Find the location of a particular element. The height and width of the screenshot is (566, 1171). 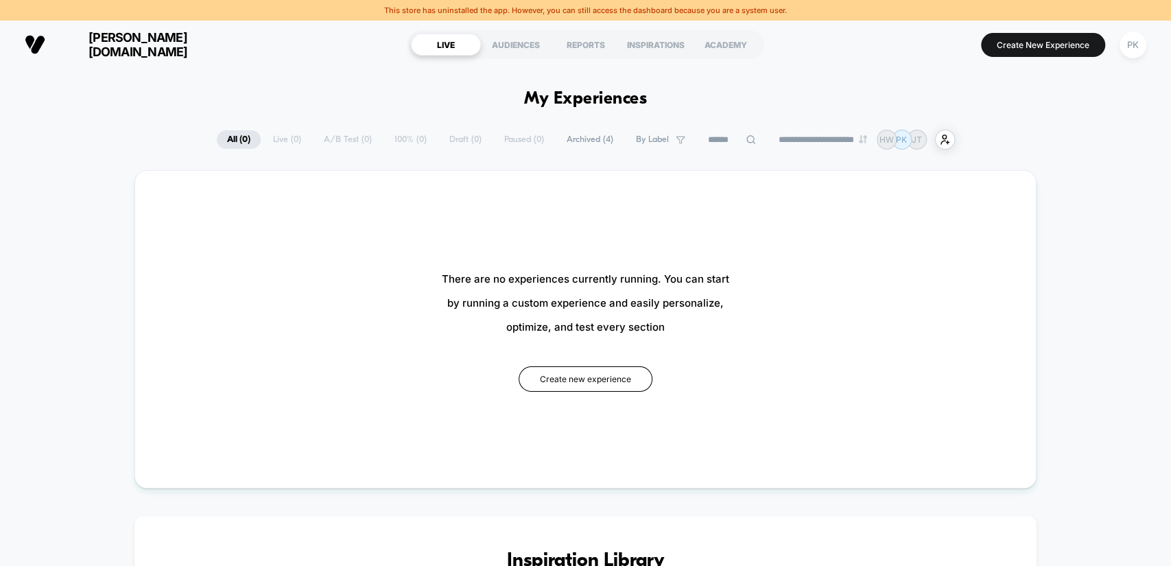

div: LIVE is located at coordinates (446, 45).